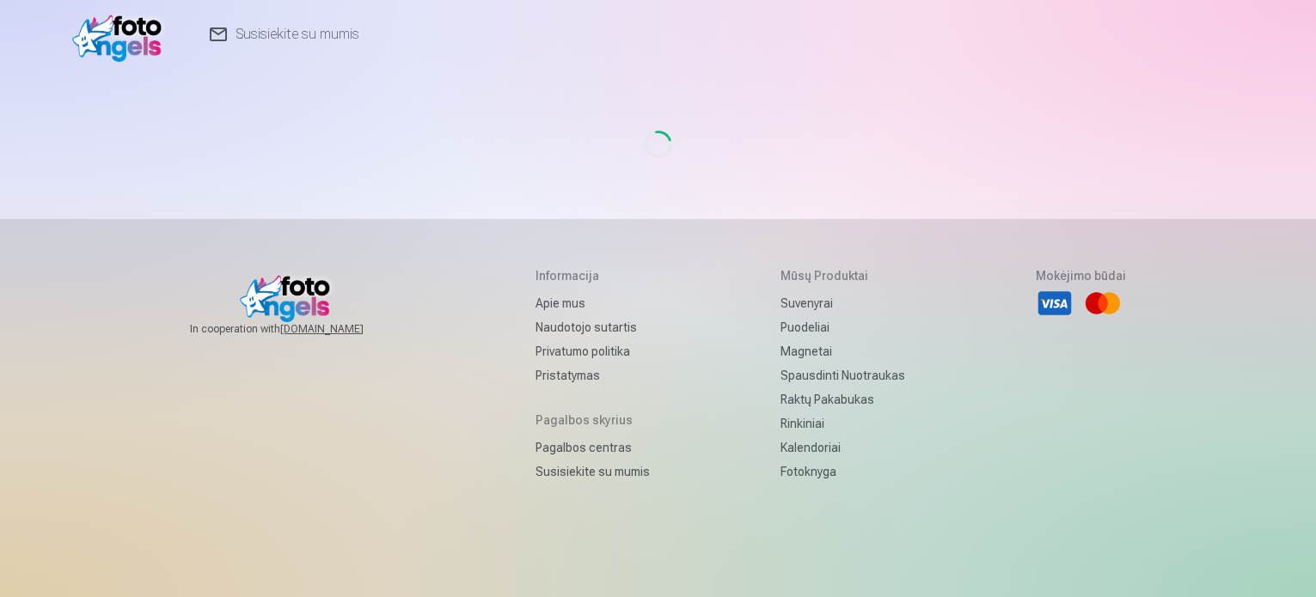 The height and width of the screenshot is (597, 1316). What do you see at coordinates (592, 303) in the screenshot?
I see `a: Apie mus` at bounding box center [592, 303].